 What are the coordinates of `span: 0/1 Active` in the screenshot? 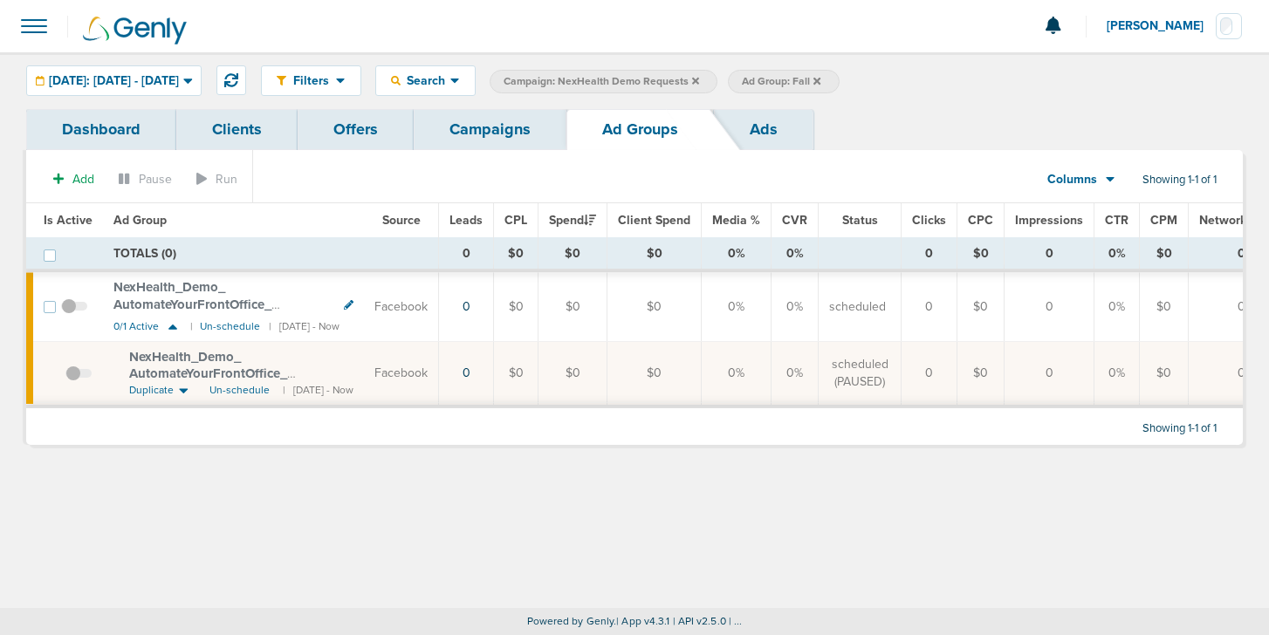 It's located at (136, 326).